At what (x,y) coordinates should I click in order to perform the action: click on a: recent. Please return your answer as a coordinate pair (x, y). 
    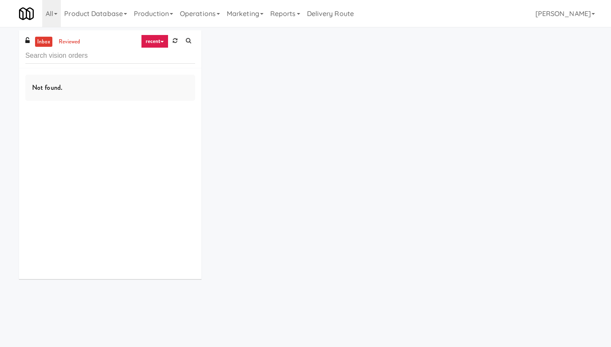
    Looking at the image, I should click on (155, 41).